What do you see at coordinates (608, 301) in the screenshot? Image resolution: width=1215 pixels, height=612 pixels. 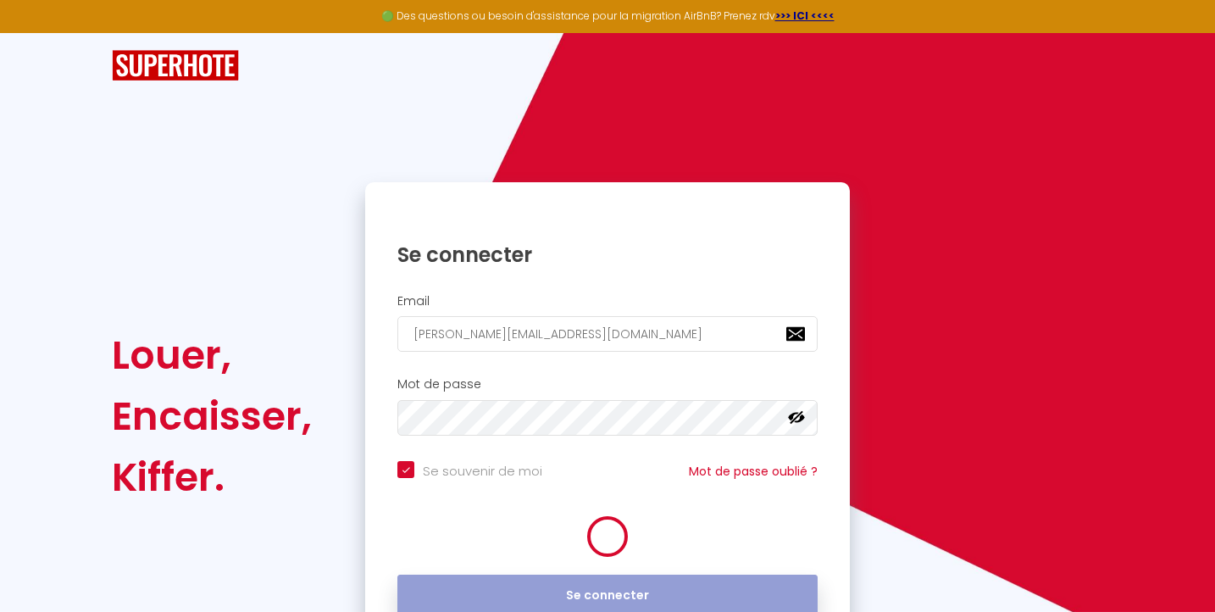 I see `h2: Email` at bounding box center [608, 301].